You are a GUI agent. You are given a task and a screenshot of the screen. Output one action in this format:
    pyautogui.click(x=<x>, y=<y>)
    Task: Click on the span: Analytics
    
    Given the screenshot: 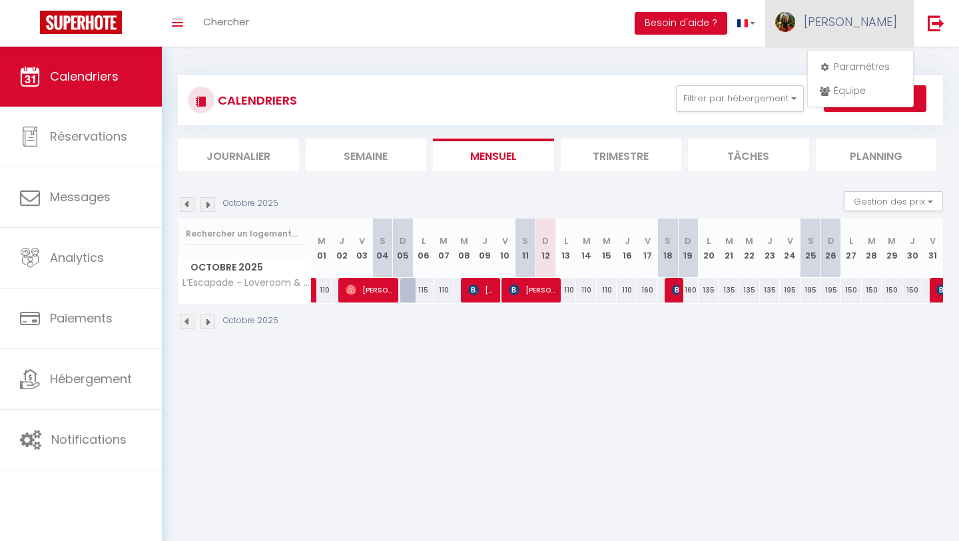 What is the action you would take?
    pyautogui.click(x=77, y=257)
    